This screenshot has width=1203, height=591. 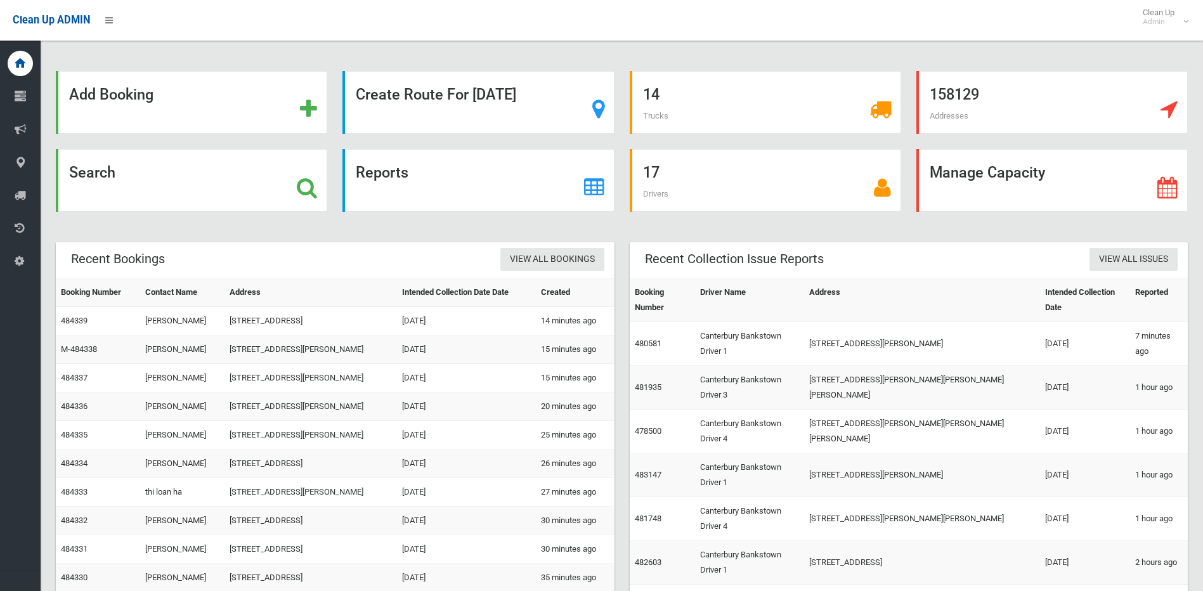 What do you see at coordinates (734, 259) in the screenshot?
I see `header: Recent Collection Issue Reports` at bounding box center [734, 259].